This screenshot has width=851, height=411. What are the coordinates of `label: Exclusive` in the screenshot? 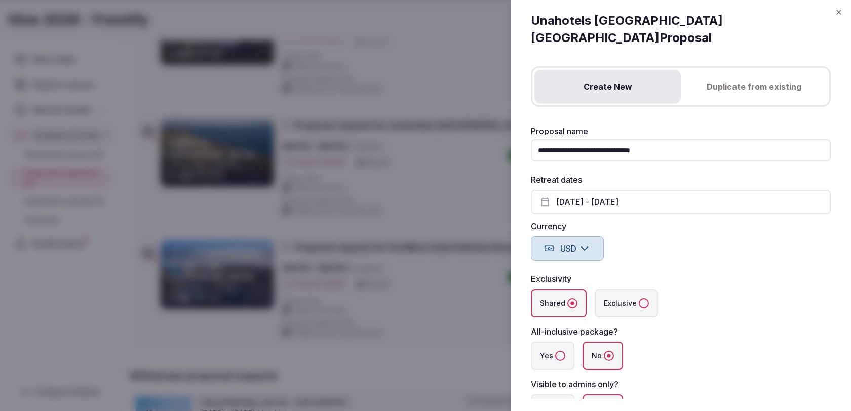 It's located at (626, 303).